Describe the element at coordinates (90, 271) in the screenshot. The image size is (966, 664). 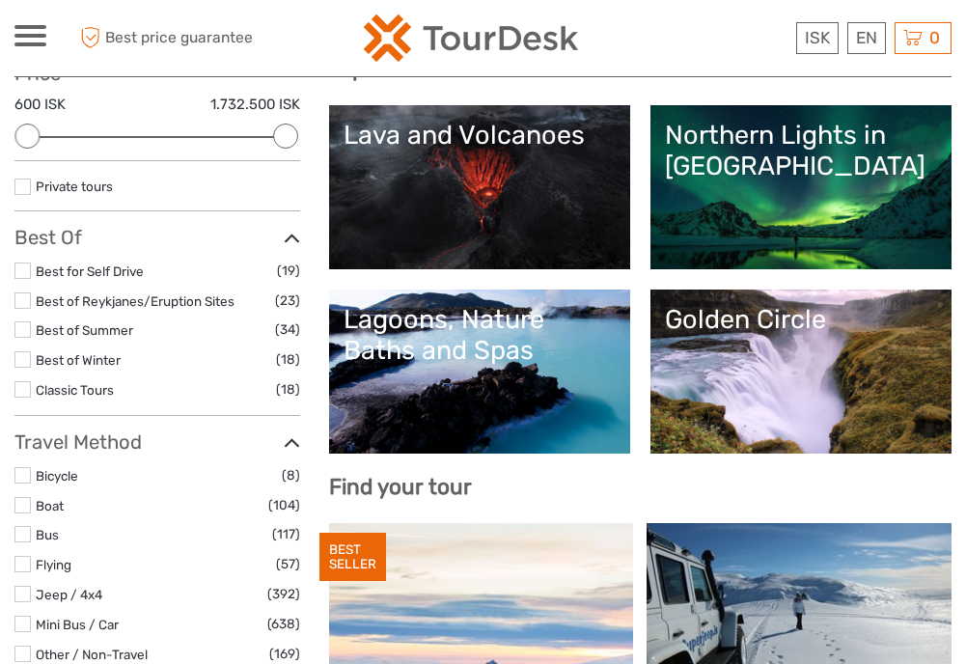
I see `a: Best for Self Drive` at that location.